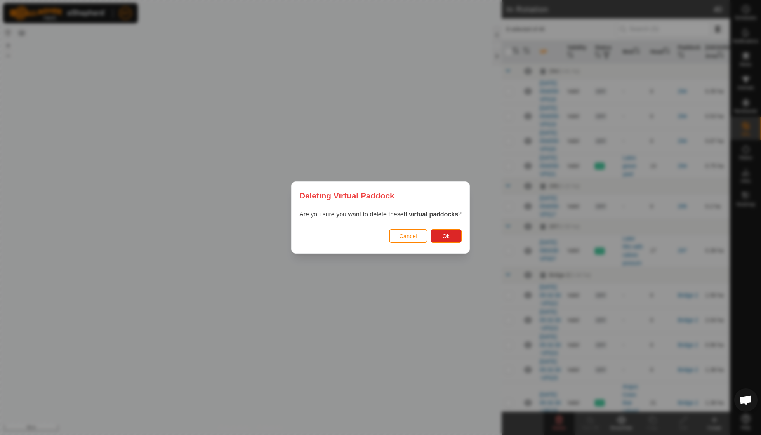 Image resolution: width=761 pixels, height=435 pixels. Describe the element at coordinates (745, 400) in the screenshot. I see `div: Open chat` at that location.